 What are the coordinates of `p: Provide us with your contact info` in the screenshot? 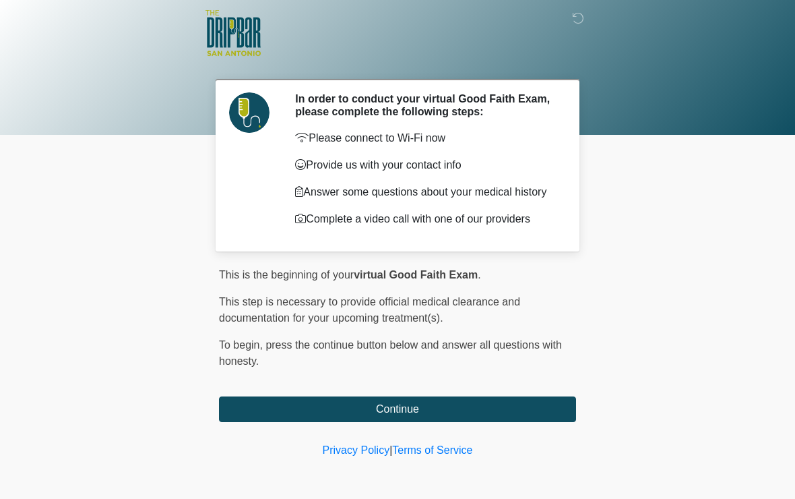 It's located at (425, 165).